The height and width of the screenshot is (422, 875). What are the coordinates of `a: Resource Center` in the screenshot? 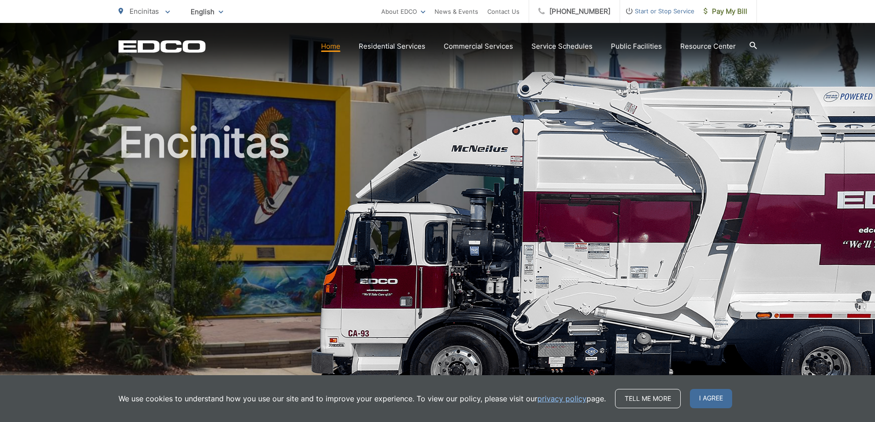 It's located at (708, 46).